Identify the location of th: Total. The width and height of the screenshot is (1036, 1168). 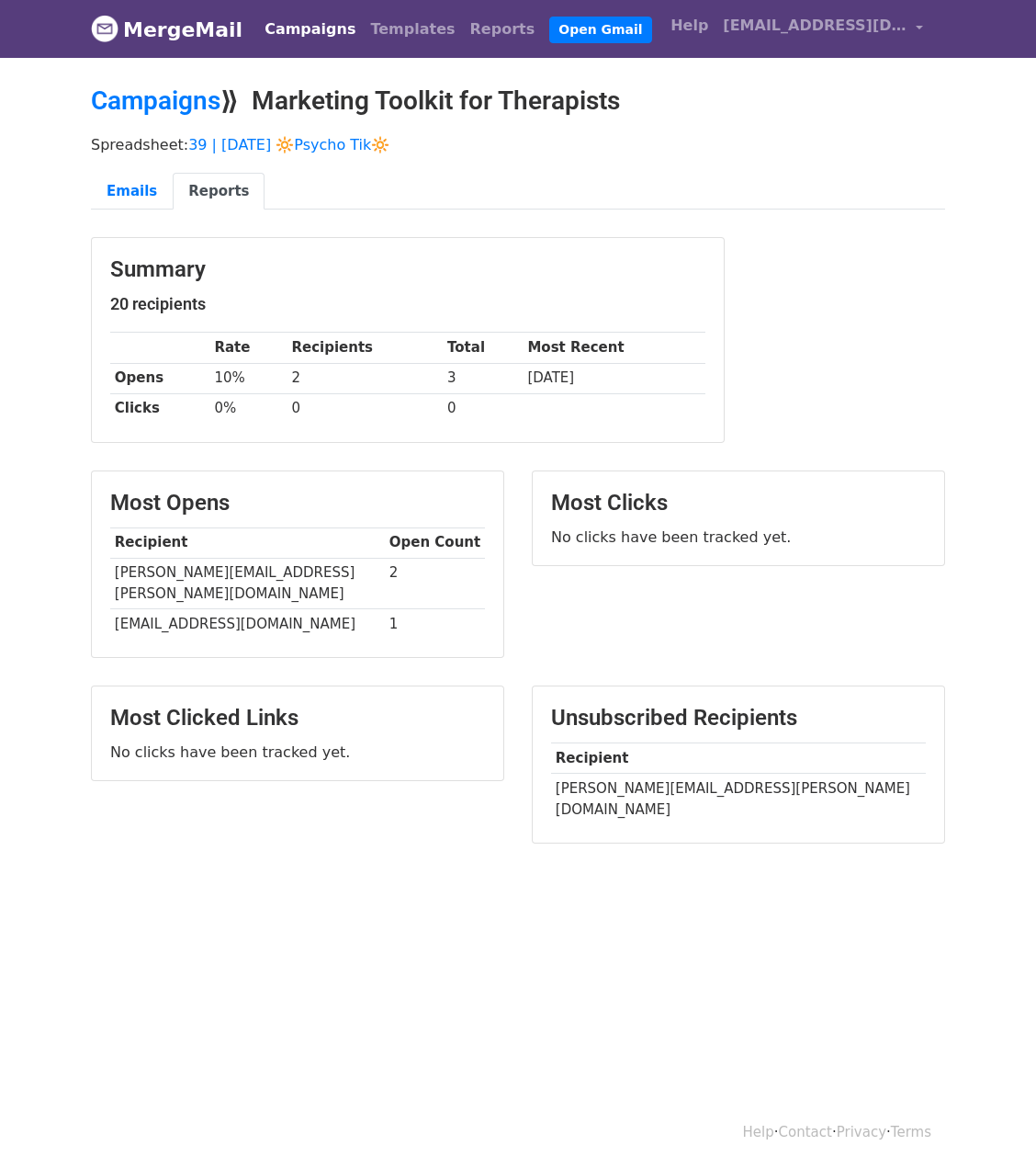
(482, 347).